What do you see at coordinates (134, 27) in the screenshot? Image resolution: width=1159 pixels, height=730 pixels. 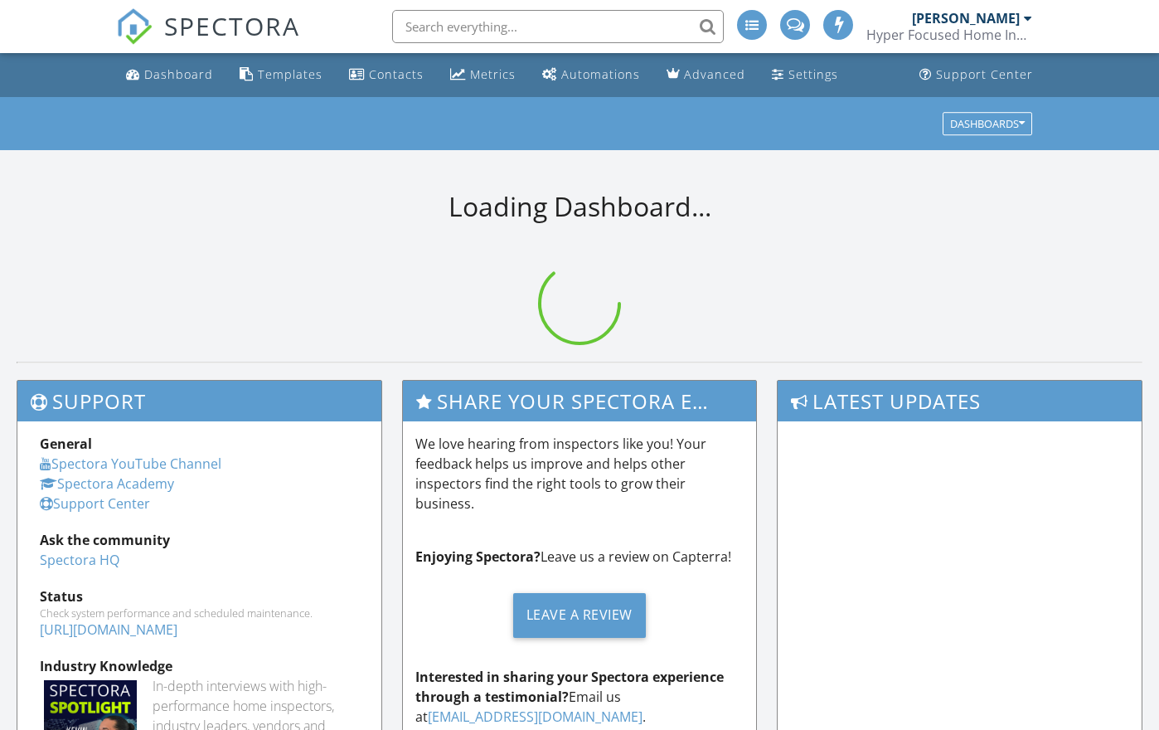 I see `img: The Best Home Inspection Software - Spectora` at bounding box center [134, 27].